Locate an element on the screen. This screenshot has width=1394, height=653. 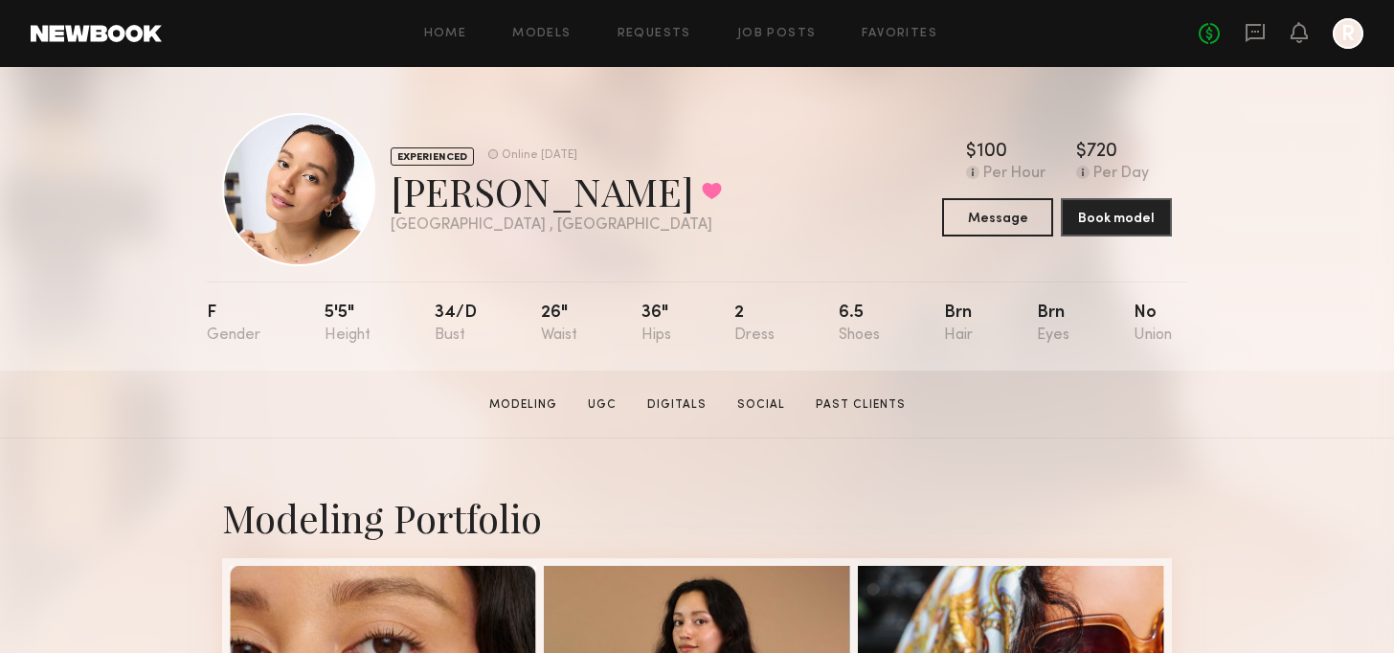
a: Past Clients is located at coordinates (861, 405).